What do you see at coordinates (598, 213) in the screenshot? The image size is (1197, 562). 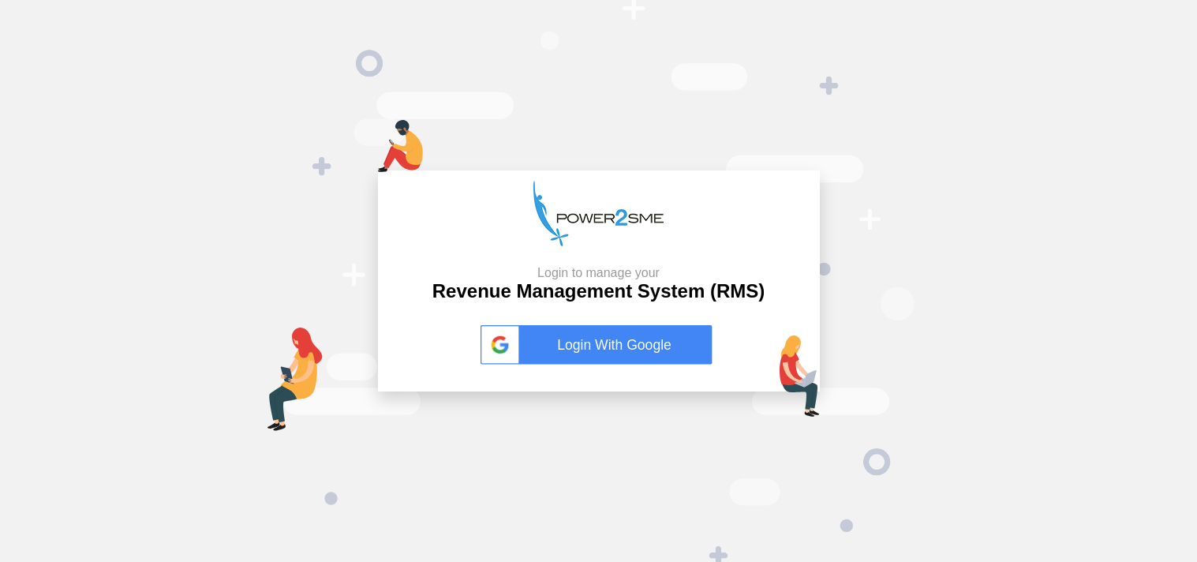 I see `img: p2s_logo.png` at bounding box center [598, 213].